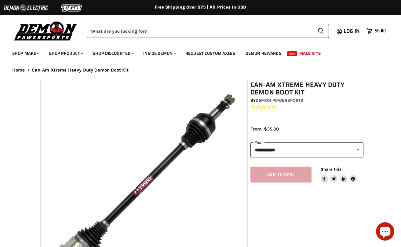  I want to click on a: Request Custom Axles, so click(210, 53).